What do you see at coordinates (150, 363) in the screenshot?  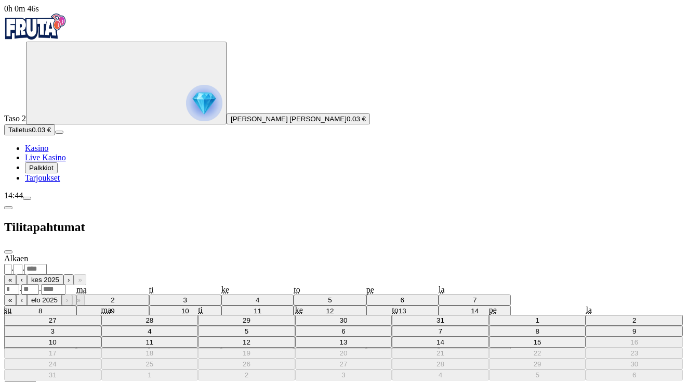 I see `button: 25. elokuuta 2025` at bounding box center [150, 363].